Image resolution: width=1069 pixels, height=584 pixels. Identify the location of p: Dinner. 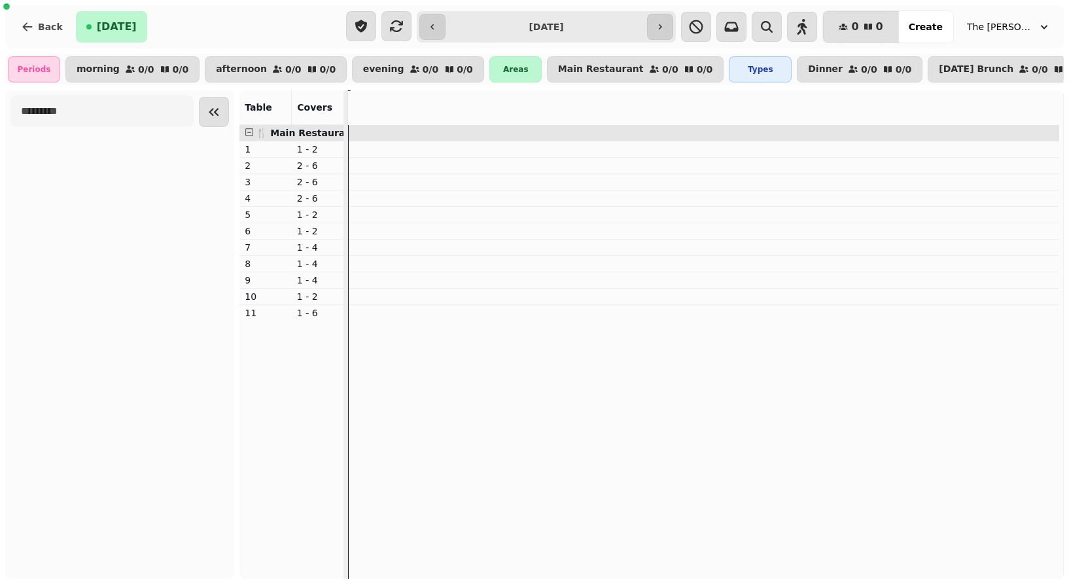
(825, 69).